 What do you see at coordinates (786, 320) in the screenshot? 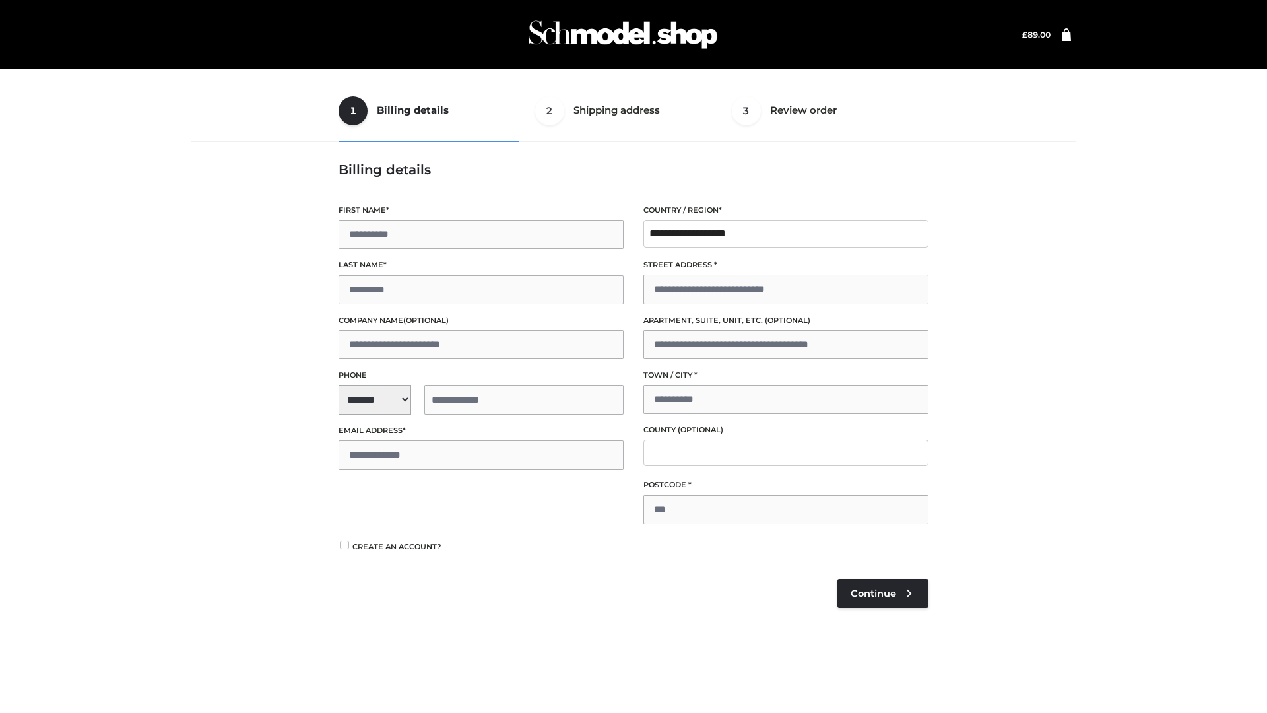
I see `label: Apartment, suite, unit, etc.` at bounding box center [786, 320].